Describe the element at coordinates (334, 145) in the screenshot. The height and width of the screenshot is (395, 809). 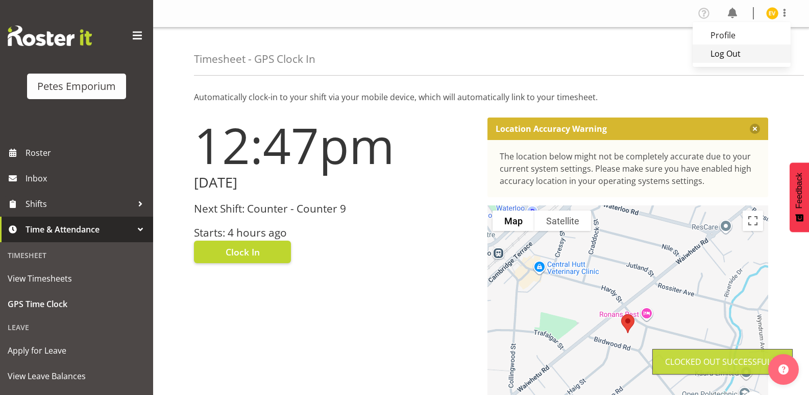
I see `h1: 12:47pm` at that location.